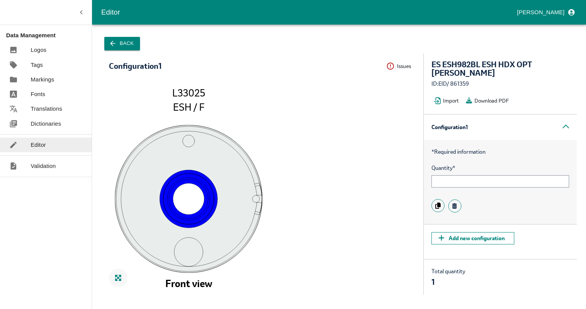 The image size is (586, 309). Describe the element at coordinates (38, 94) in the screenshot. I see `p: Fonts` at that location.